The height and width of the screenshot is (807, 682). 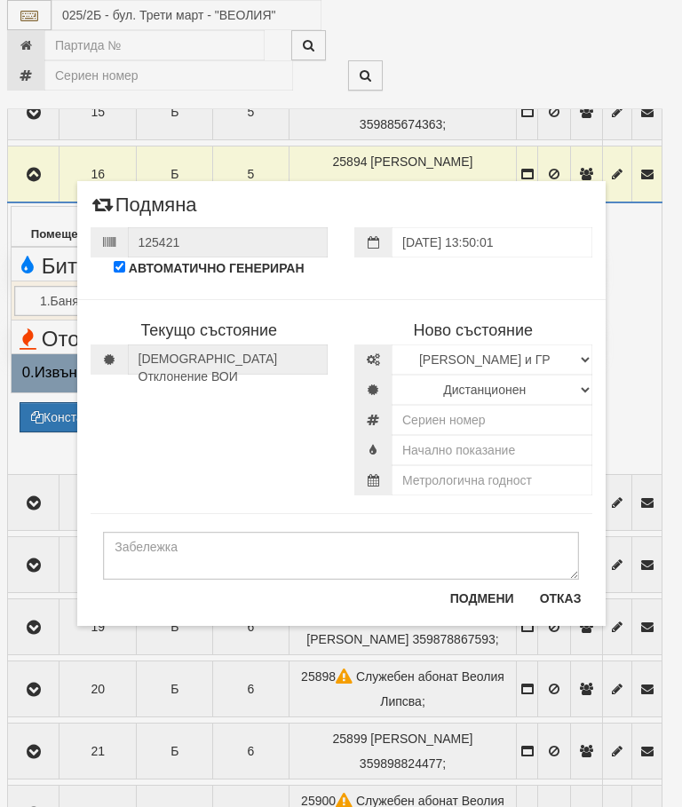 What do you see at coordinates (492, 480) in the screenshot?
I see `input: Метрологична годност` at bounding box center [492, 480].